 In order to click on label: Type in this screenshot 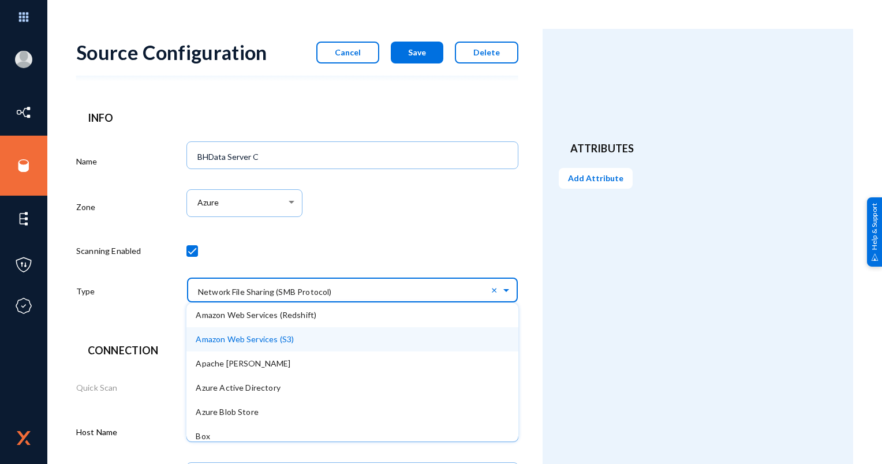, I will do `click(85, 291)`.